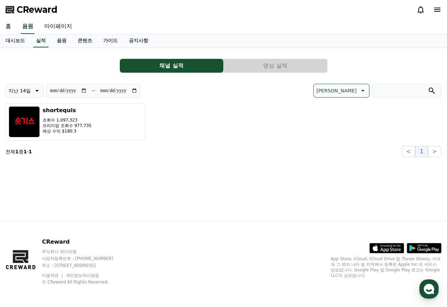 This screenshot has height=307, width=447. What do you see at coordinates (67, 120) in the screenshot?
I see `p: 조회수 1,097,323` at bounding box center [67, 120].